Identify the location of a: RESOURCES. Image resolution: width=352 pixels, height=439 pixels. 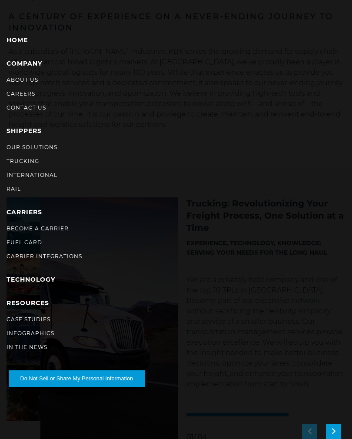
(28, 303).